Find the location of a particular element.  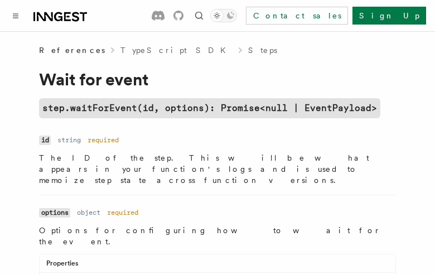

dd: string is located at coordinates (69, 140).